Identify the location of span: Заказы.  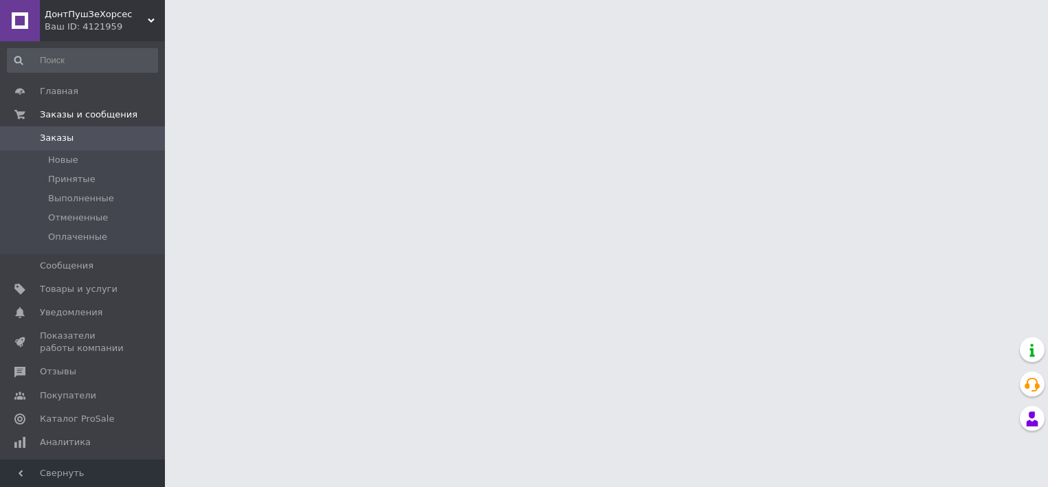
(56, 138).